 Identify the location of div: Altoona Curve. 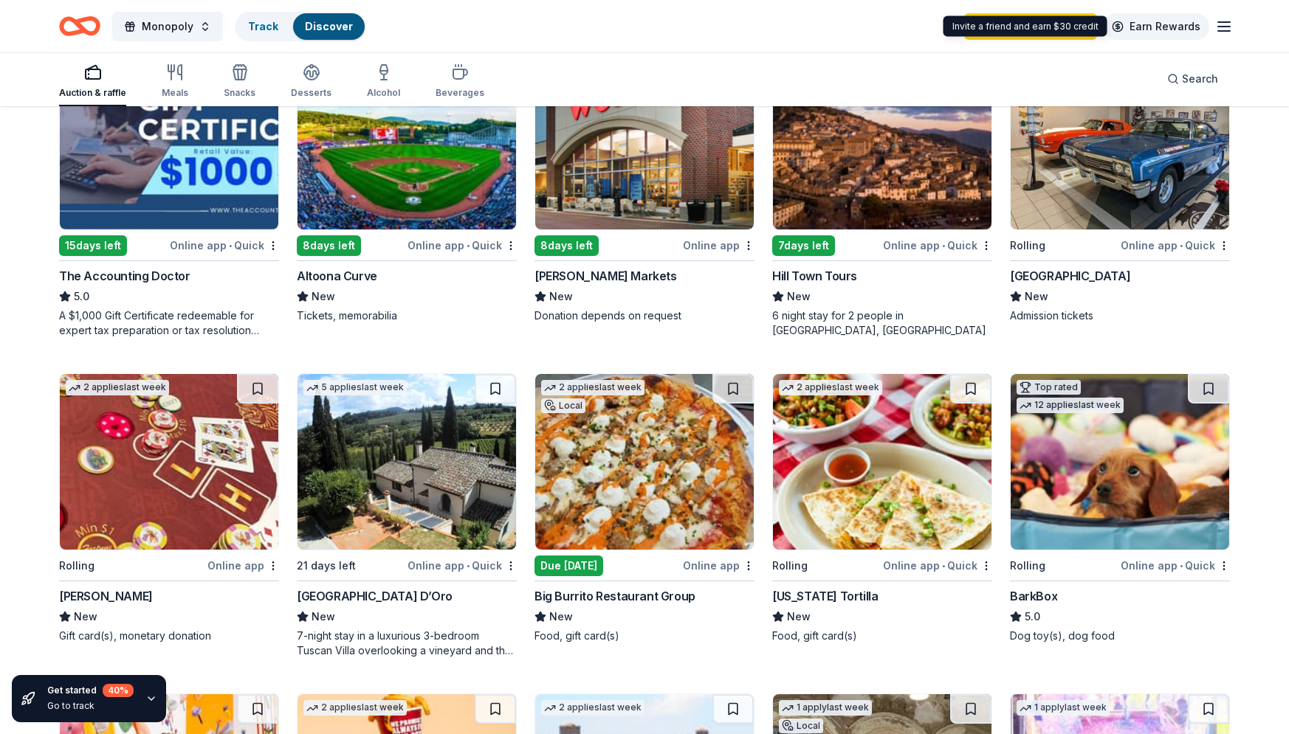
(337, 276).